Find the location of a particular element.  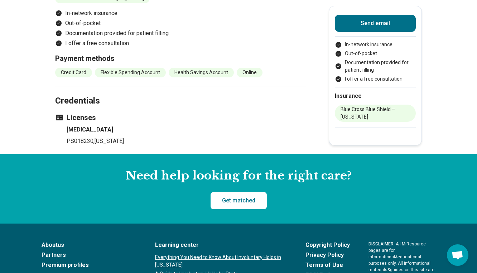

button: Send email is located at coordinates (376, 23).